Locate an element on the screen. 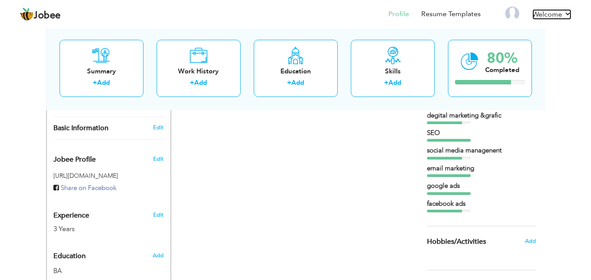 The image size is (591, 280). span: Basic Information is located at coordinates (81, 129).